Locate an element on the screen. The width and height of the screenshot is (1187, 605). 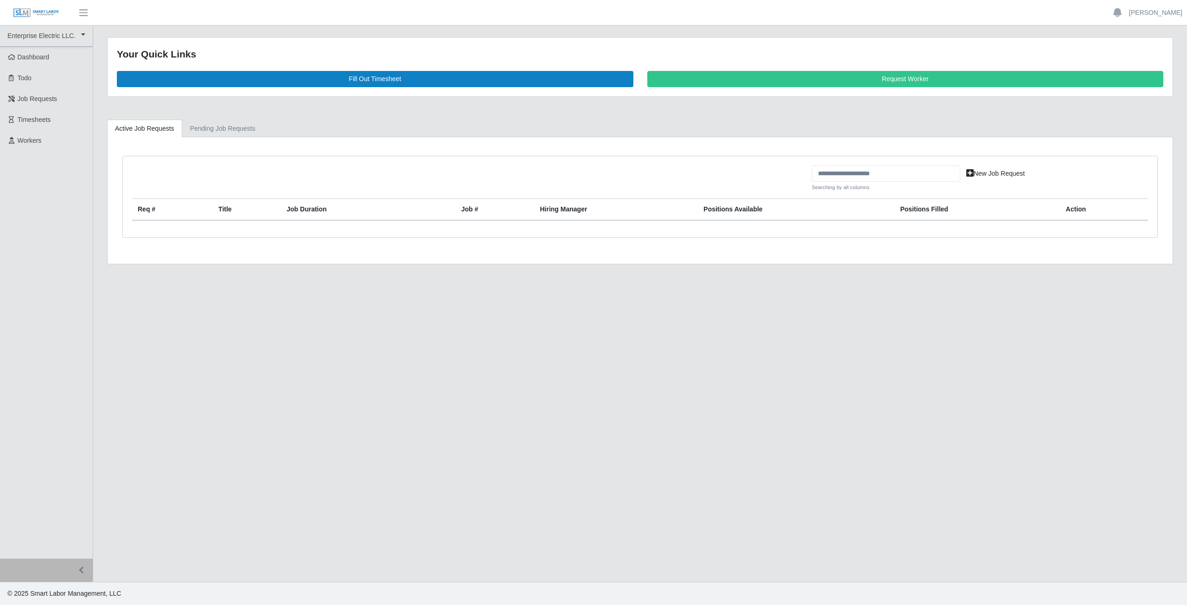
a: Active Job Requests is located at coordinates (145, 128).